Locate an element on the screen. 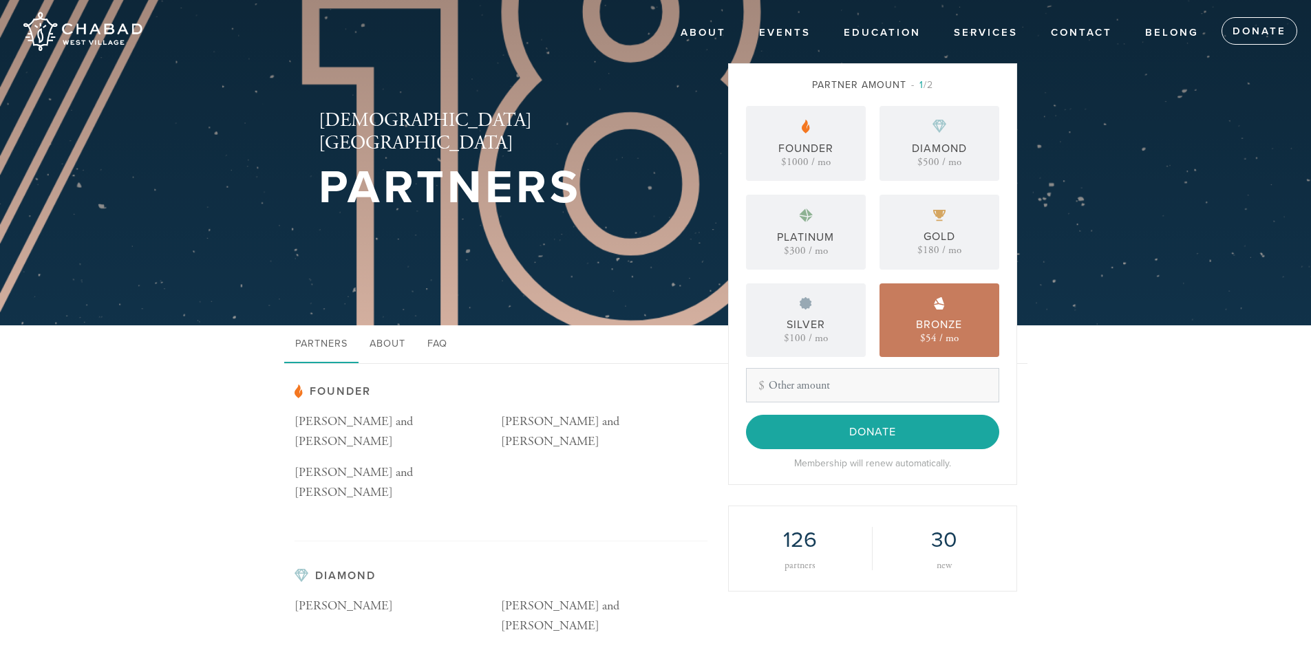 The width and height of the screenshot is (1311, 650). h1: Partners is located at coordinates (501, 188).